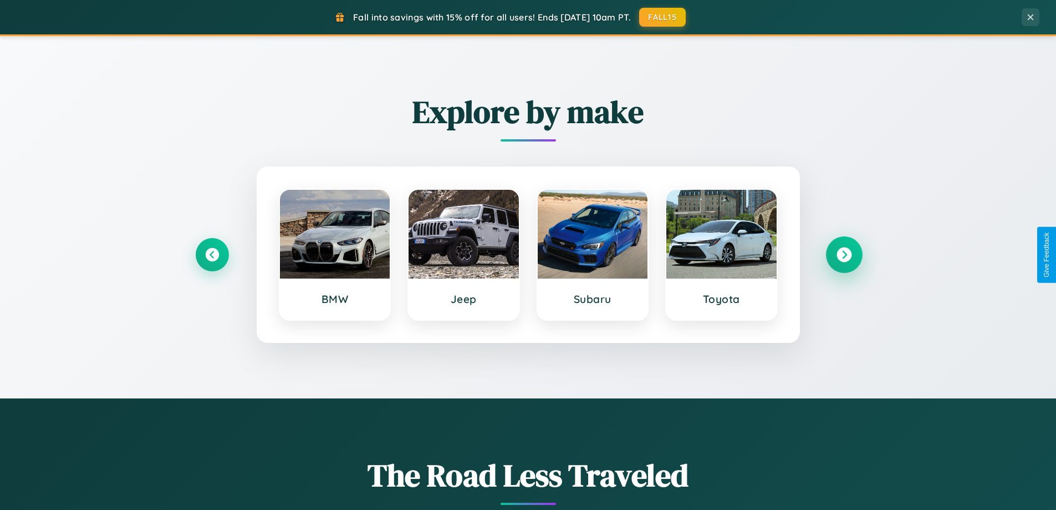 This screenshot has height=510, width=1056. What do you see at coordinates (528, 475) in the screenshot?
I see `h1: The Road Less Traveled` at bounding box center [528, 475].